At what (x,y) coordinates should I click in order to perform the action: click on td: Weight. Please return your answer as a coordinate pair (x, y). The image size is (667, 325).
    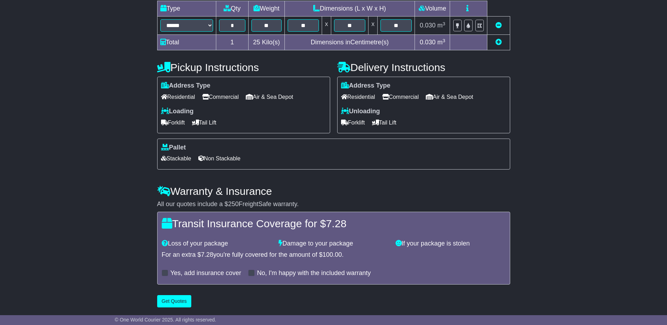
    Looking at the image, I should click on (266, 9).